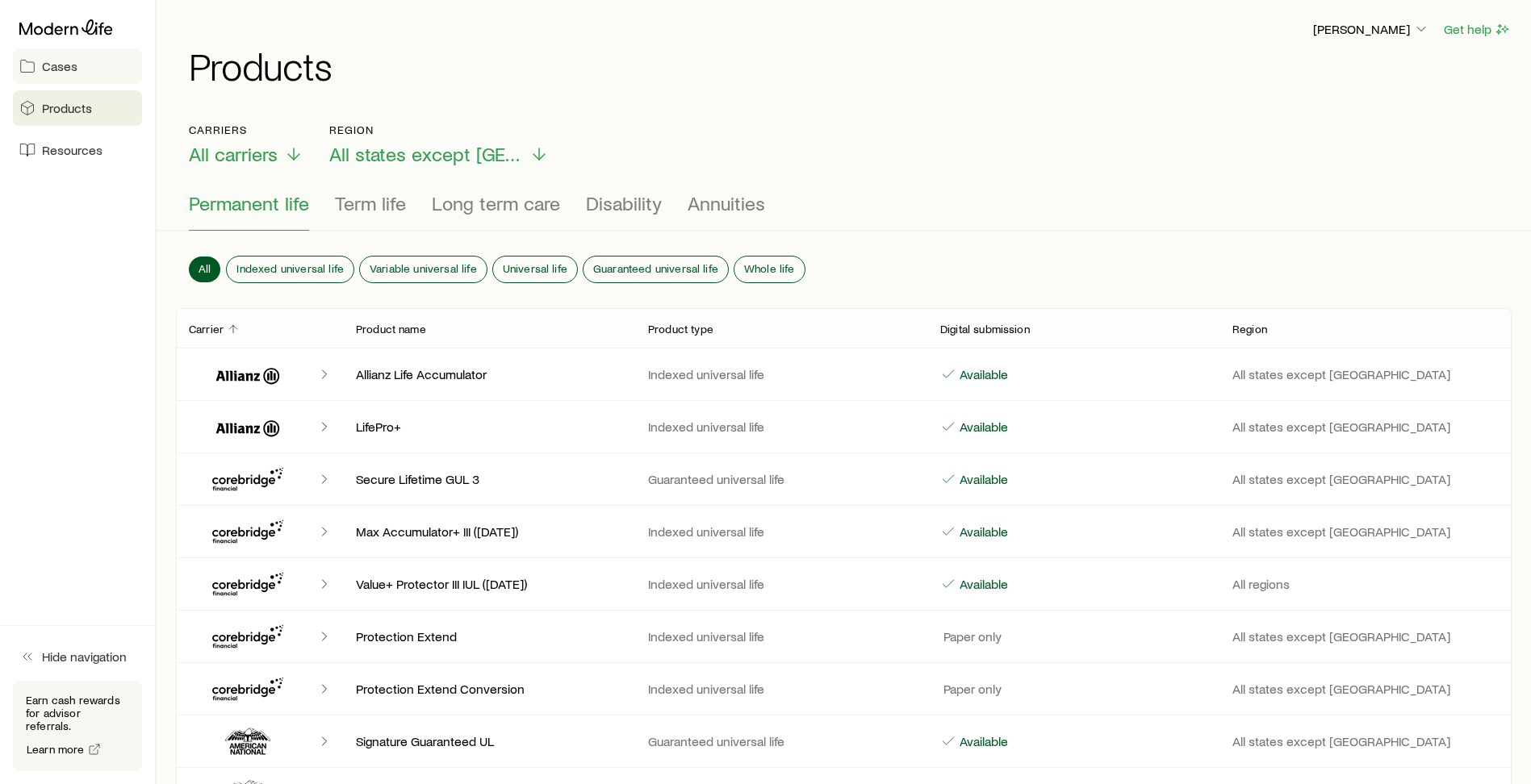 This screenshot has height=784, width=1531. What do you see at coordinates (489, 479) in the screenshot?
I see `p: Secure Lifetime GUL 3` at bounding box center [489, 479].